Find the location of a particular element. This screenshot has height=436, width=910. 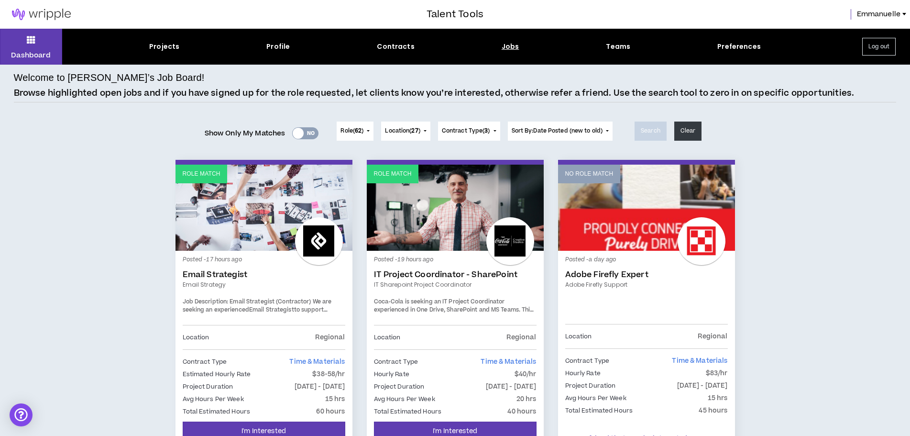

p: No Role Match is located at coordinates (589, 174).